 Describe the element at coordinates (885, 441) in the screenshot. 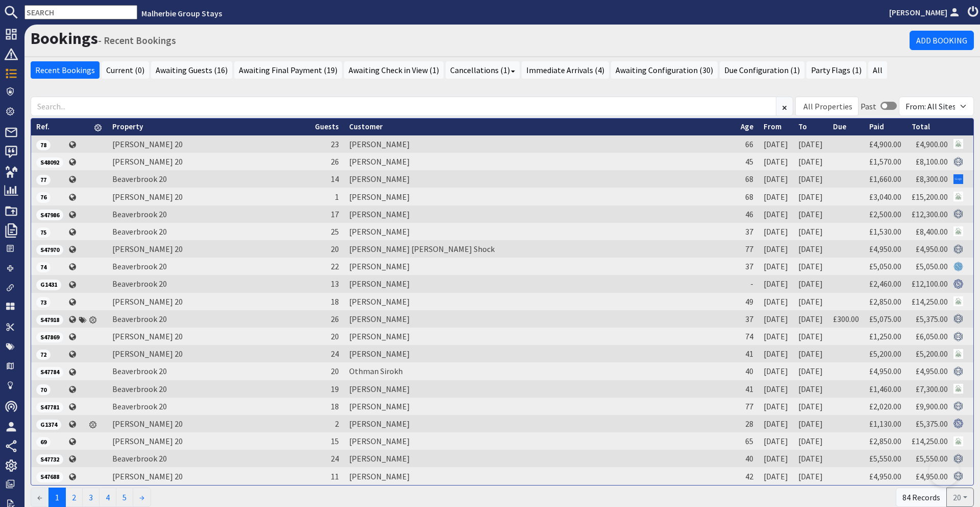

I see `a: £2,850.00` at that location.